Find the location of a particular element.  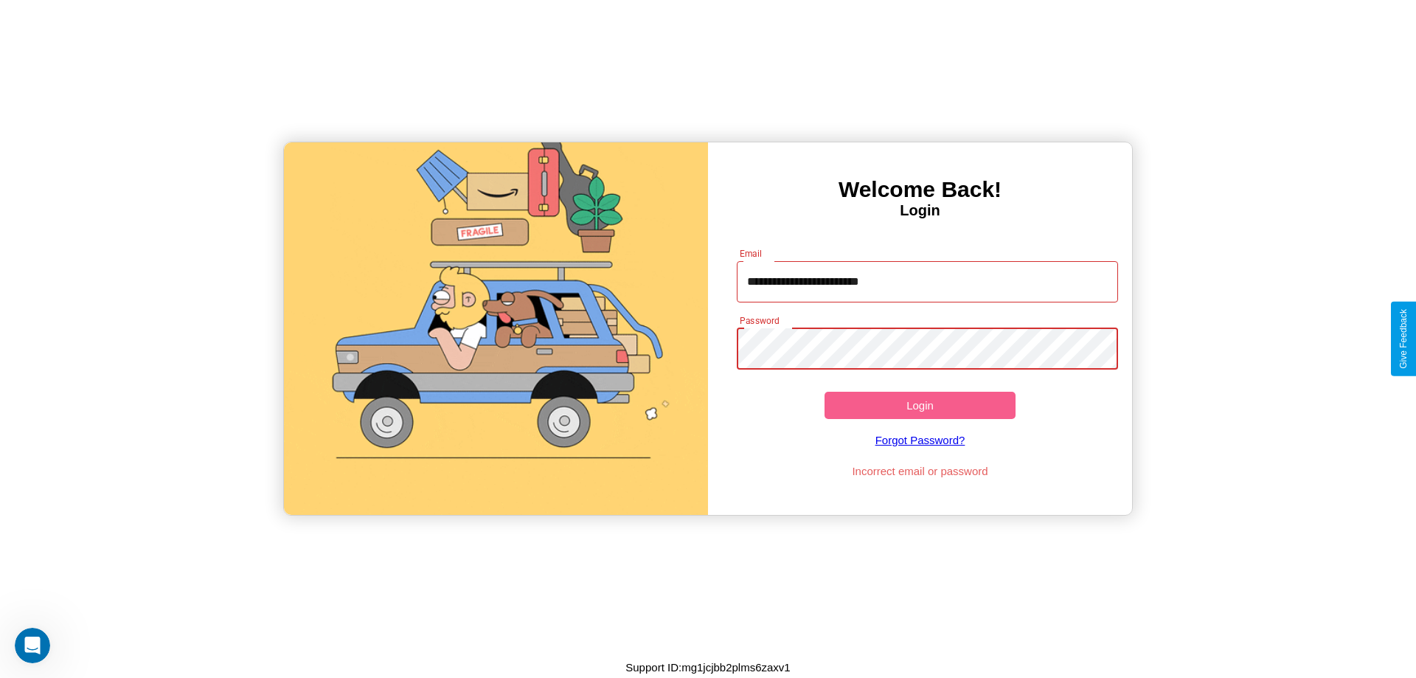

button: Login is located at coordinates (920, 405).